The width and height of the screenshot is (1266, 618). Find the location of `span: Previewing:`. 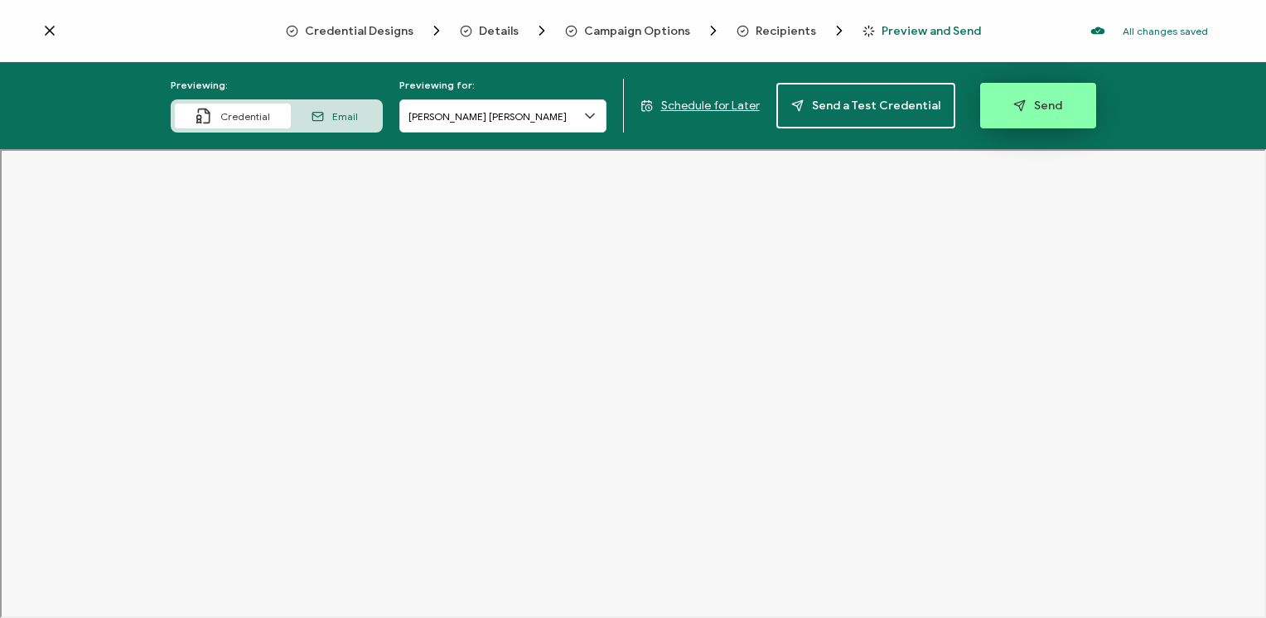

span: Previewing: is located at coordinates (199, 85).